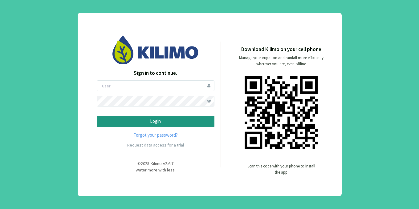  I want to click on span: Water more with less., so click(155, 170).